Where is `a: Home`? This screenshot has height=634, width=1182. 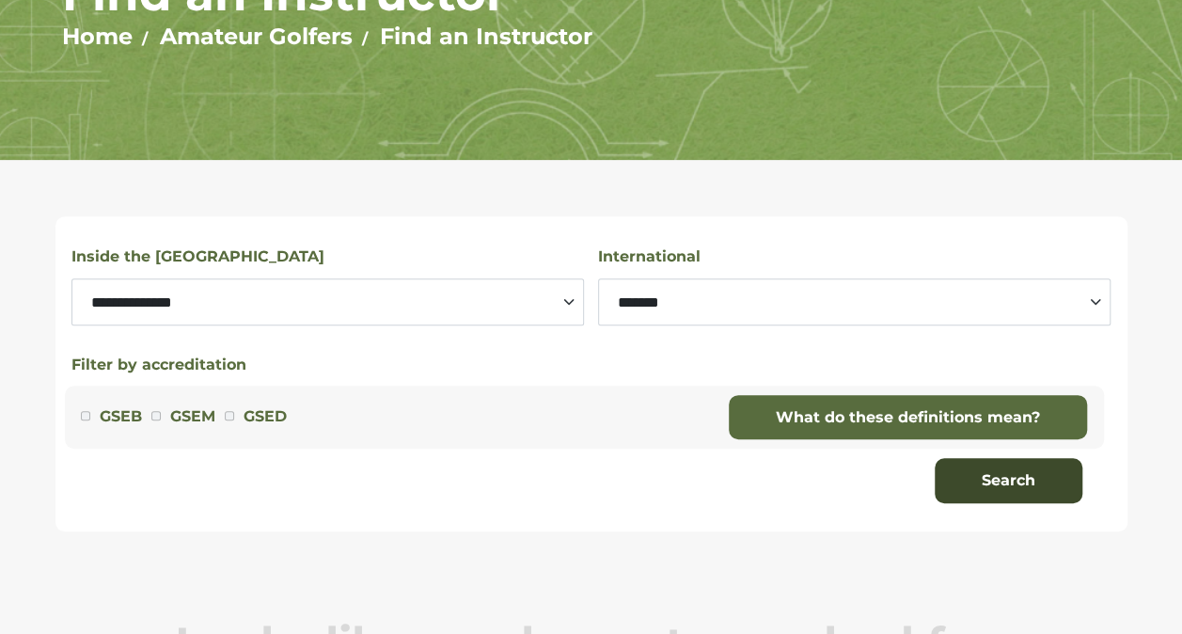 a: Home is located at coordinates (97, 36).